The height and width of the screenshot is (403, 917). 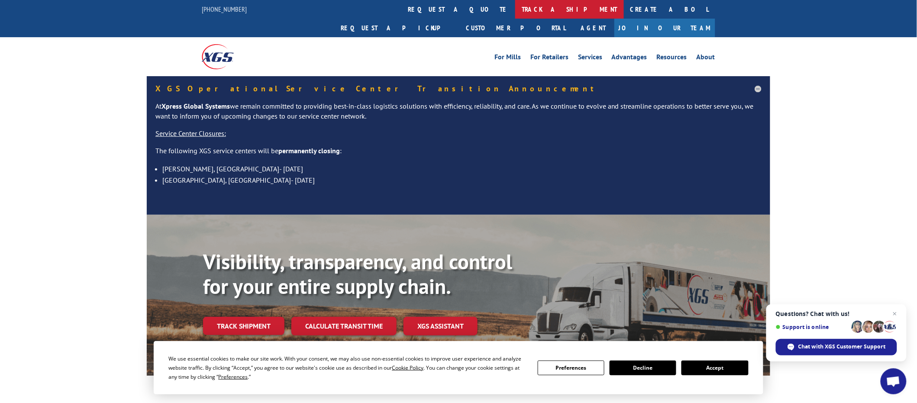 I want to click on div: Cookie Consent Prompt, so click(x=458, y=367).